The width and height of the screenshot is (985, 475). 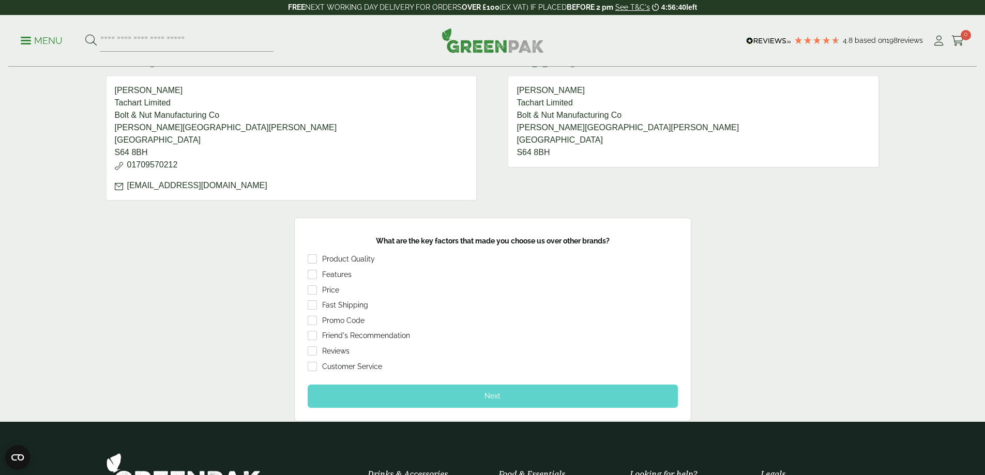 I want to click on img: GreenPak Supplies, so click(x=493, y=40).